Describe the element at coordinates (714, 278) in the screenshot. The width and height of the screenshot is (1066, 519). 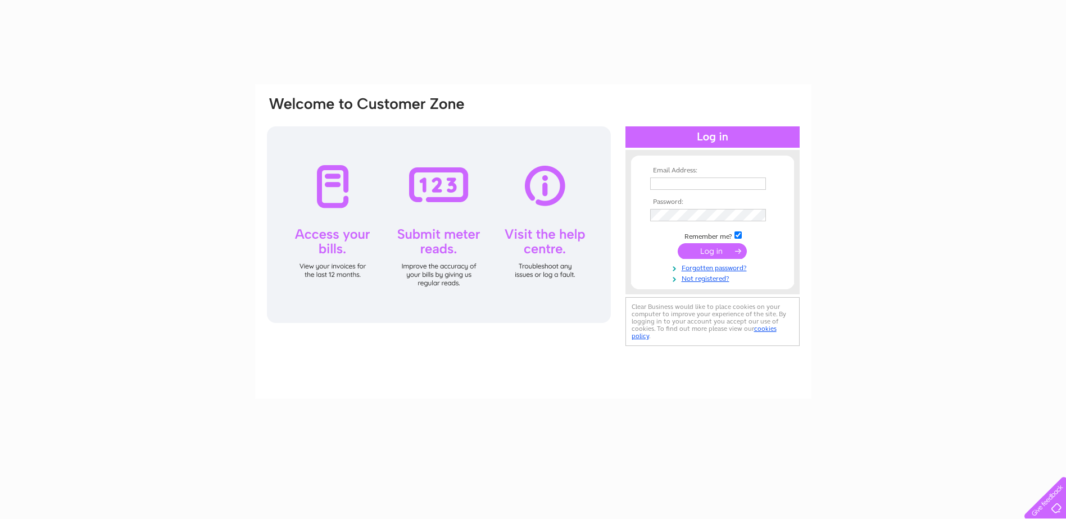
I see `a: Not registered?` at that location.